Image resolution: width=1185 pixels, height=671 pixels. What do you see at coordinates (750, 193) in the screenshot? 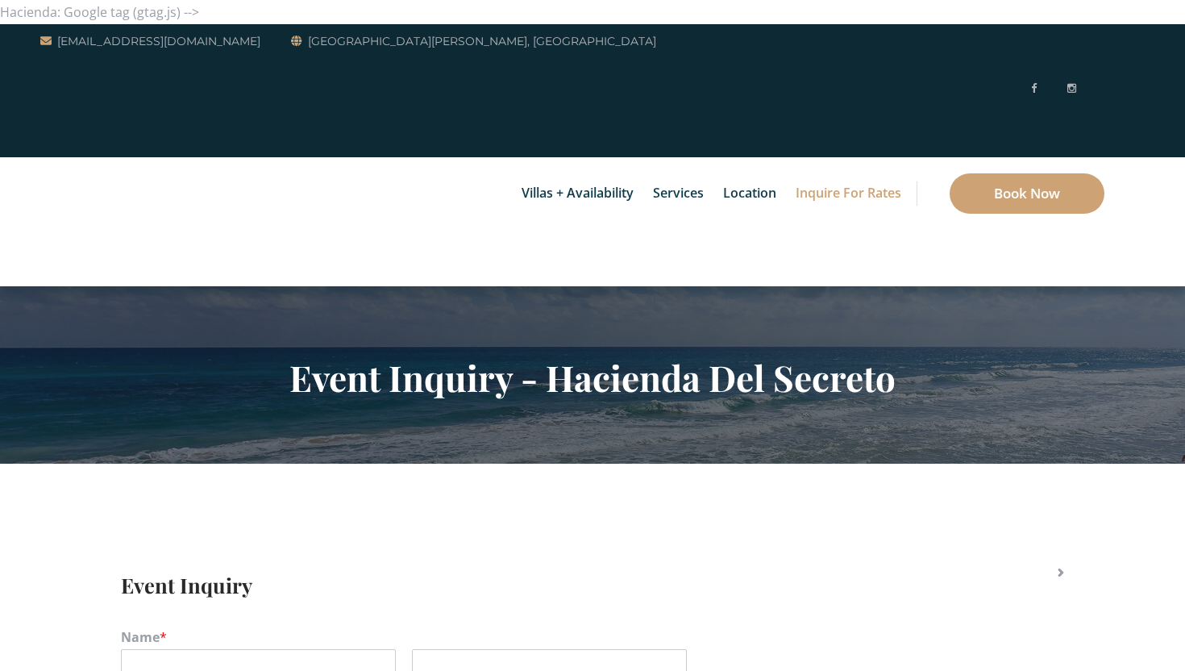
I see `a: Location` at bounding box center [750, 193].